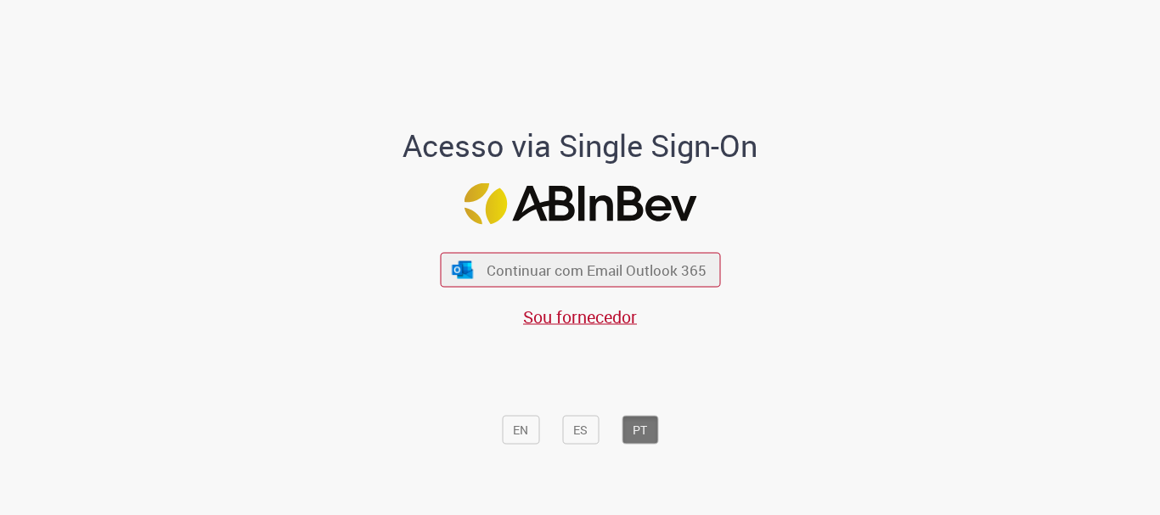 This screenshot has width=1160, height=515. I want to click on button: ES, so click(580, 430).